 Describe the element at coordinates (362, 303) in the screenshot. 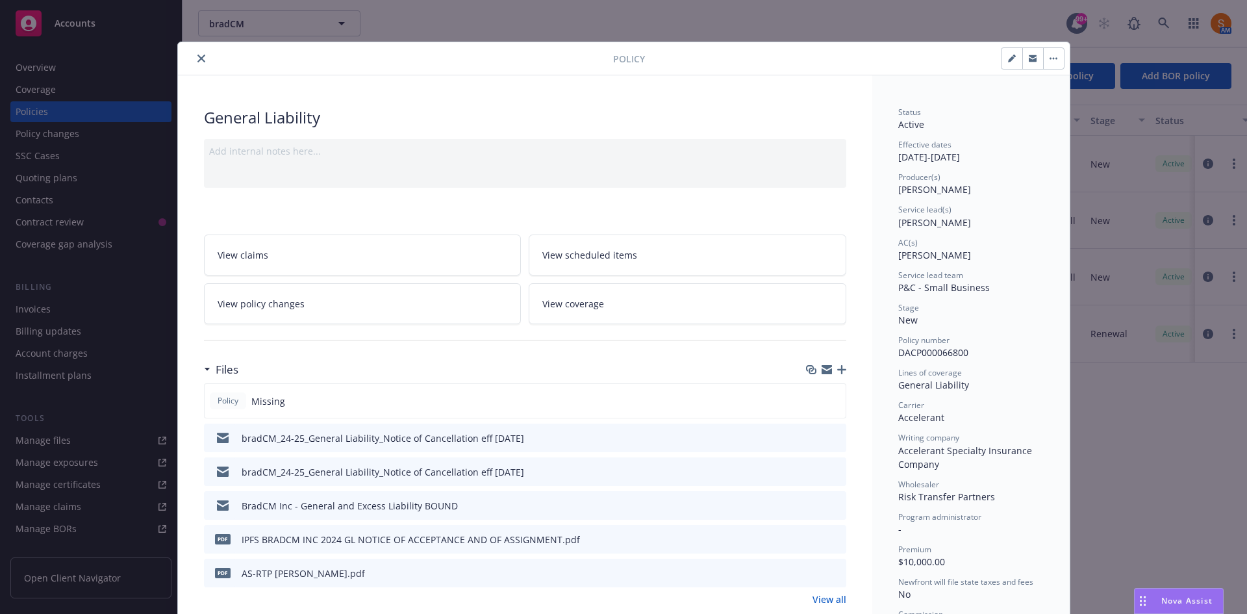

I see `a: View policy changes` at that location.